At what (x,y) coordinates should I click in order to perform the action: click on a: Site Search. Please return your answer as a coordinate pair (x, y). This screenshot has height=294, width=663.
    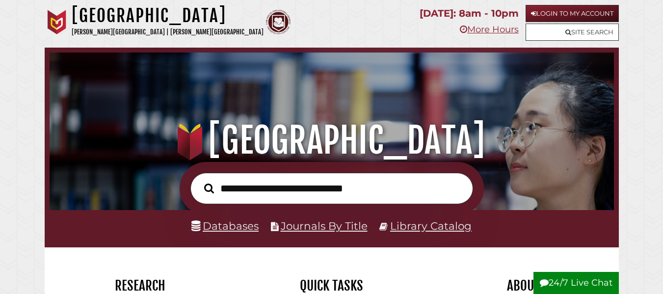
    Looking at the image, I should click on (572, 32).